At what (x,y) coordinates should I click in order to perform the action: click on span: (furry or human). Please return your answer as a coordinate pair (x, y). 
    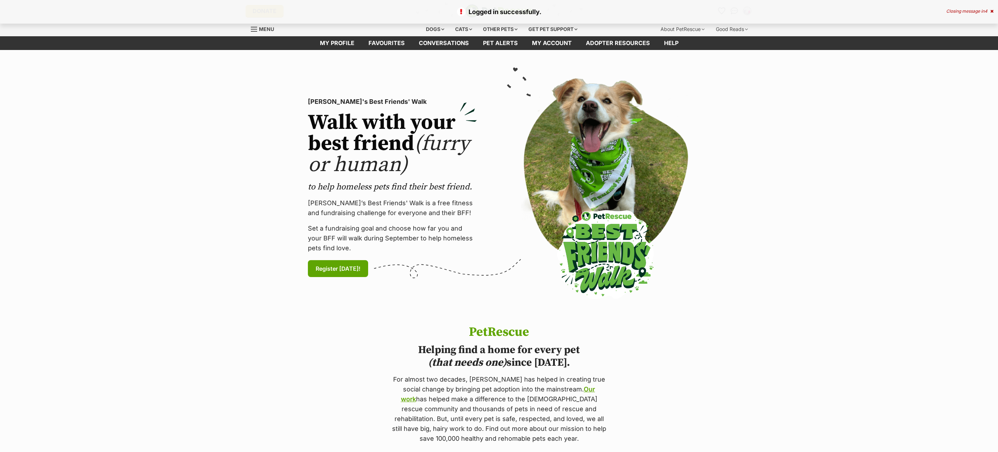
    Looking at the image, I should click on (388, 154).